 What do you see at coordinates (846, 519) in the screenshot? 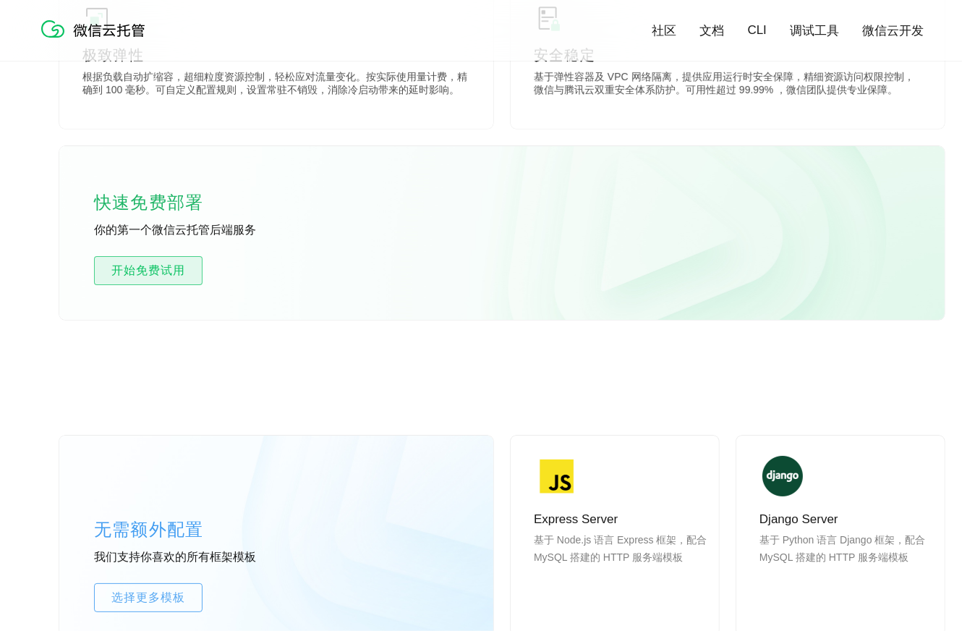
I see `p: Django Server` at bounding box center [846, 519].